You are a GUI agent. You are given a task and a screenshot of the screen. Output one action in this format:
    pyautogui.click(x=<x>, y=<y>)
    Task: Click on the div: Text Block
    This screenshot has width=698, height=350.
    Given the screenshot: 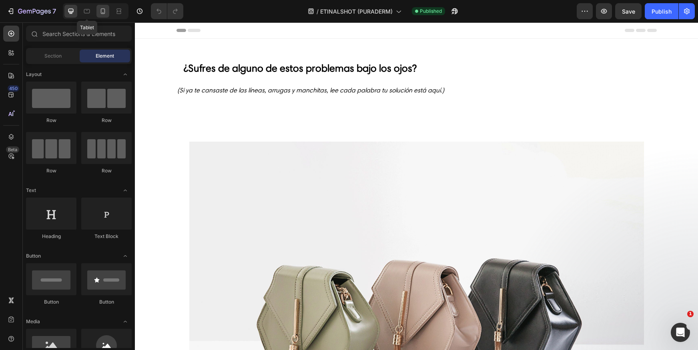 What is the action you would take?
    pyautogui.click(x=106, y=237)
    